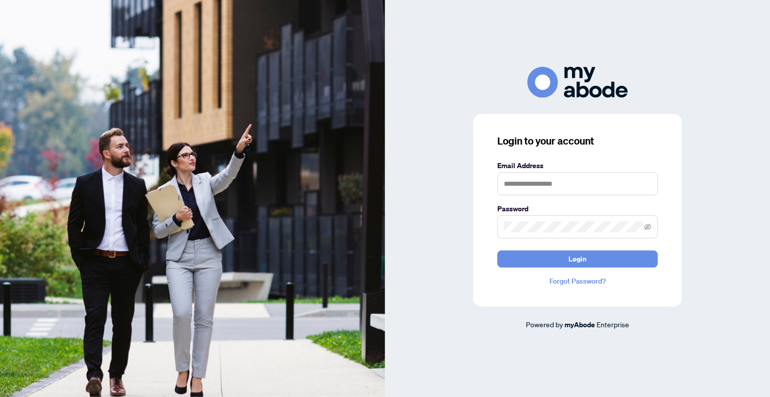  What do you see at coordinates (578, 166) in the screenshot?
I see `label: Email Address` at bounding box center [578, 166].